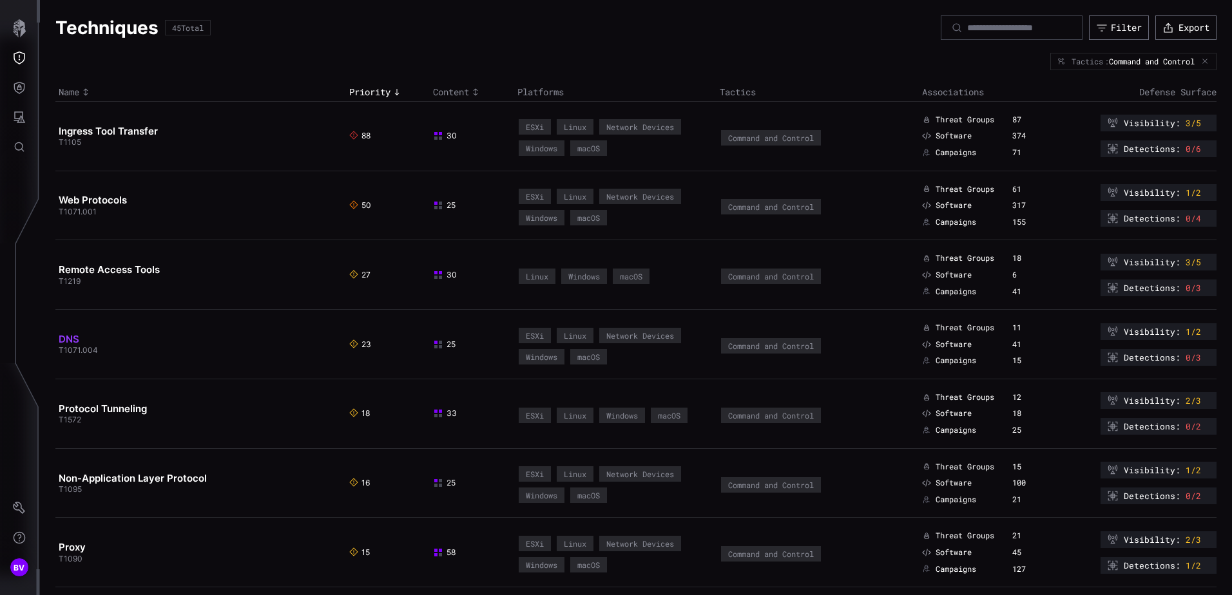  Describe the element at coordinates (133, 478) in the screenshot. I see `a: Non-Application Layer Protocol` at that location.